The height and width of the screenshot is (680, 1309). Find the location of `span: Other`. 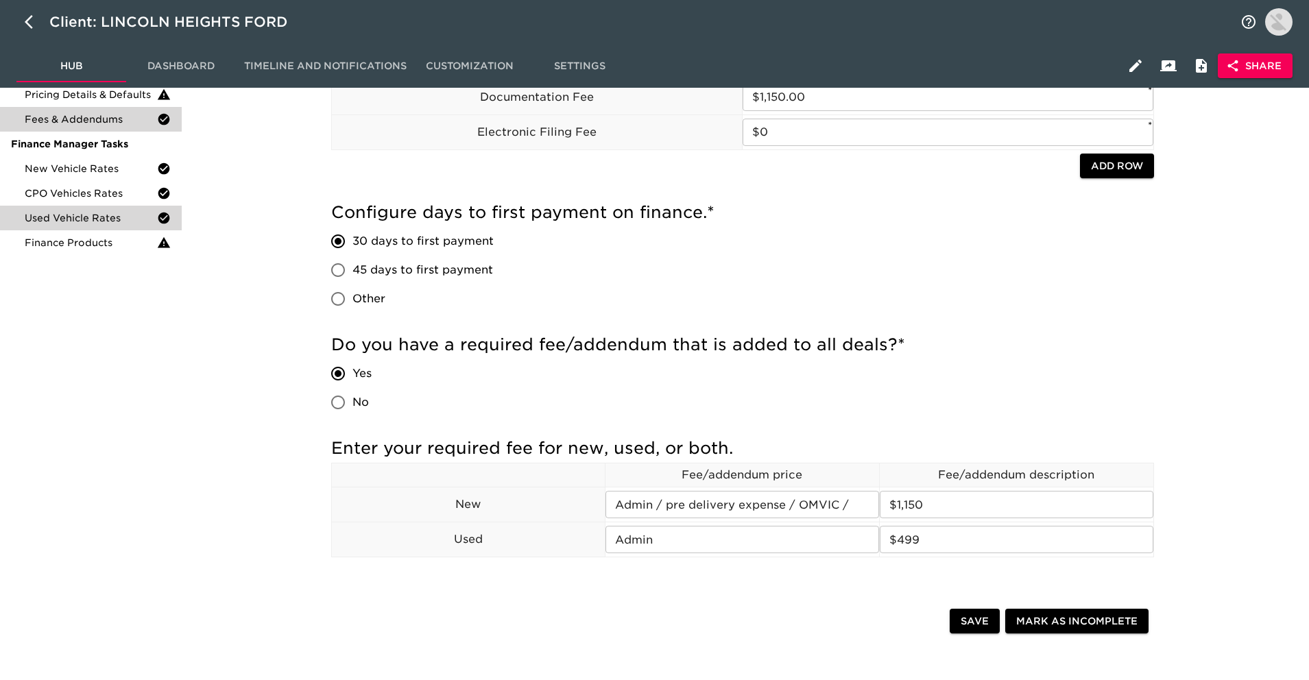

span: Other is located at coordinates (369, 299).